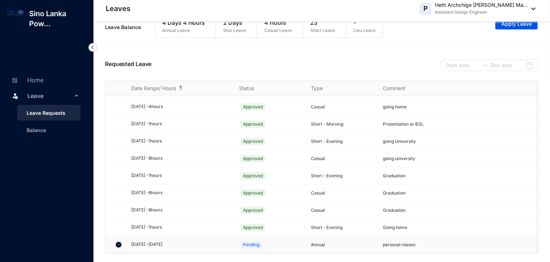 The height and width of the screenshot is (262, 550). I want to click on img: dropdown-black.8e83cc76930a90b1a4fdb6d089b7bf3a.svg, so click(532, 9).